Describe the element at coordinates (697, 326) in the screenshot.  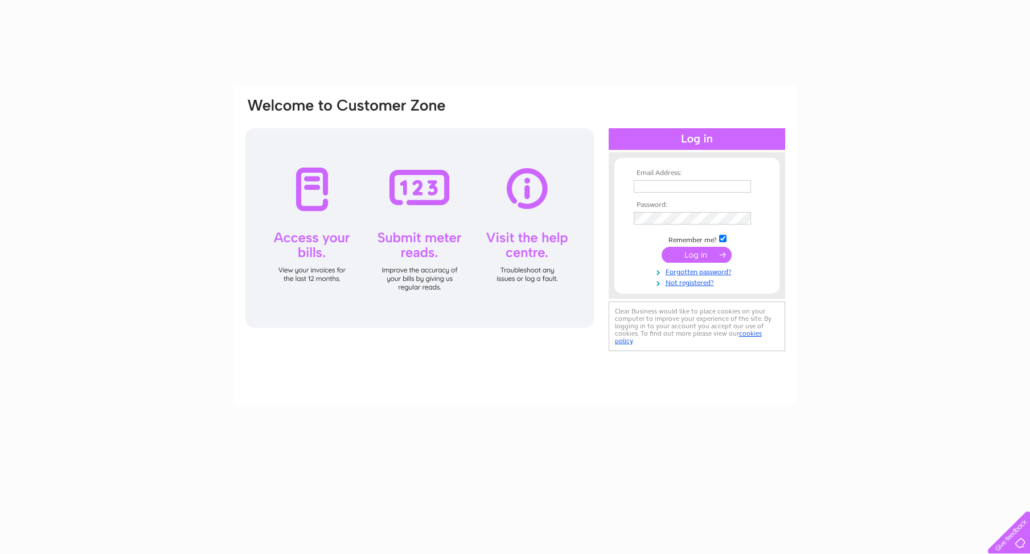
I see `div: Clear Business would like to place cookies on your computer to improve your experience of the sit...` at that location.